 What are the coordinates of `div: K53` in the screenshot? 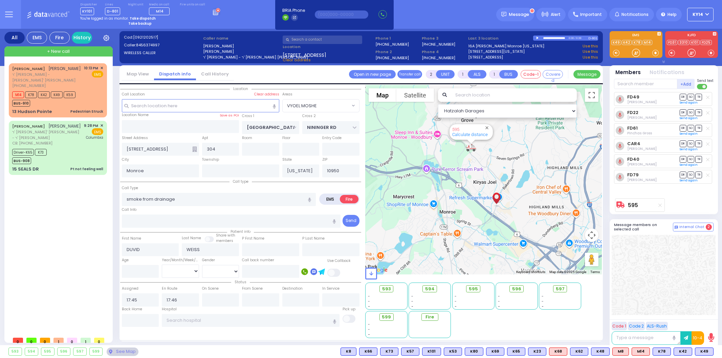 It's located at (453, 352).